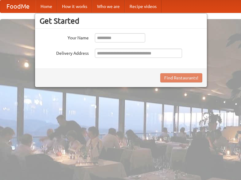 This screenshot has width=241, height=180. I want to click on a: How it works, so click(75, 6).